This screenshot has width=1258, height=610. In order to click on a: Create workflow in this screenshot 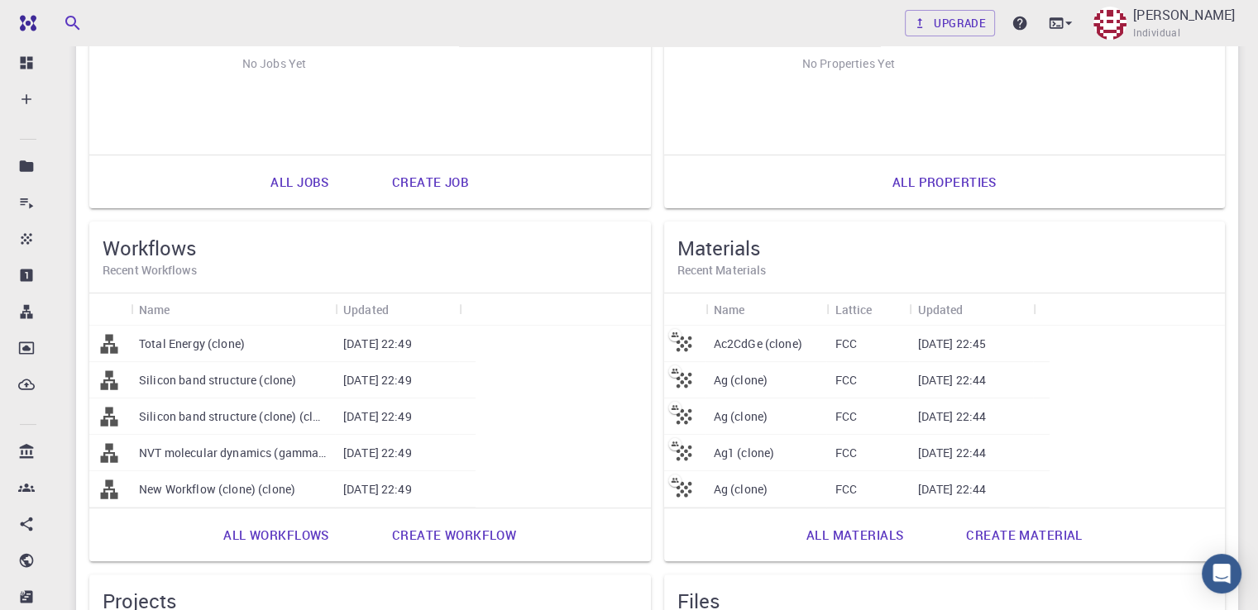, I will do `click(454, 535)`.